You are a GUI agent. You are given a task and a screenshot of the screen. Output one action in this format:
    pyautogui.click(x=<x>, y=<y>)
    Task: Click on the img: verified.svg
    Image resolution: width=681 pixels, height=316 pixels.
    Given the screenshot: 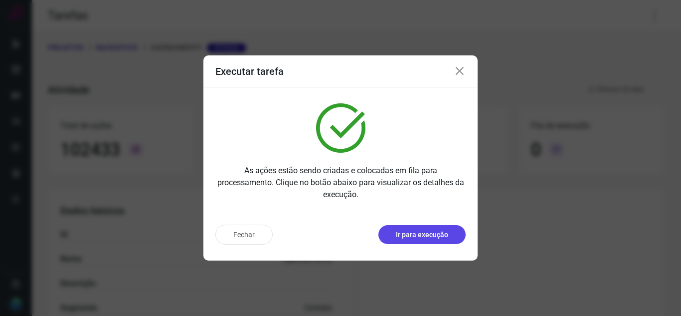 What is the action you would take?
    pyautogui.click(x=341, y=128)
    